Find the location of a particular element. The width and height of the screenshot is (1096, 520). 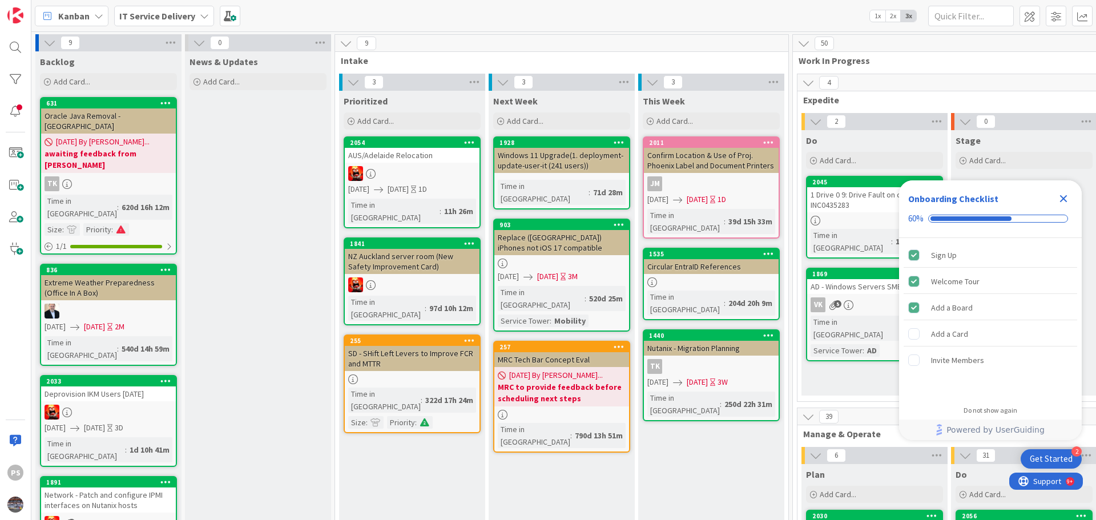

div: Service Tower is located at coordinates (524, 321).